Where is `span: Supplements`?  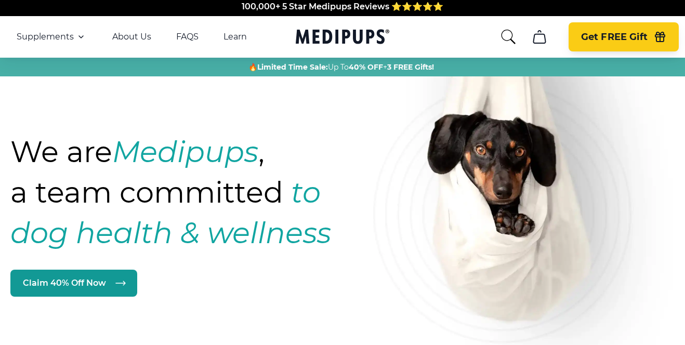 span: Supplements is located at coordinates (45, 37).